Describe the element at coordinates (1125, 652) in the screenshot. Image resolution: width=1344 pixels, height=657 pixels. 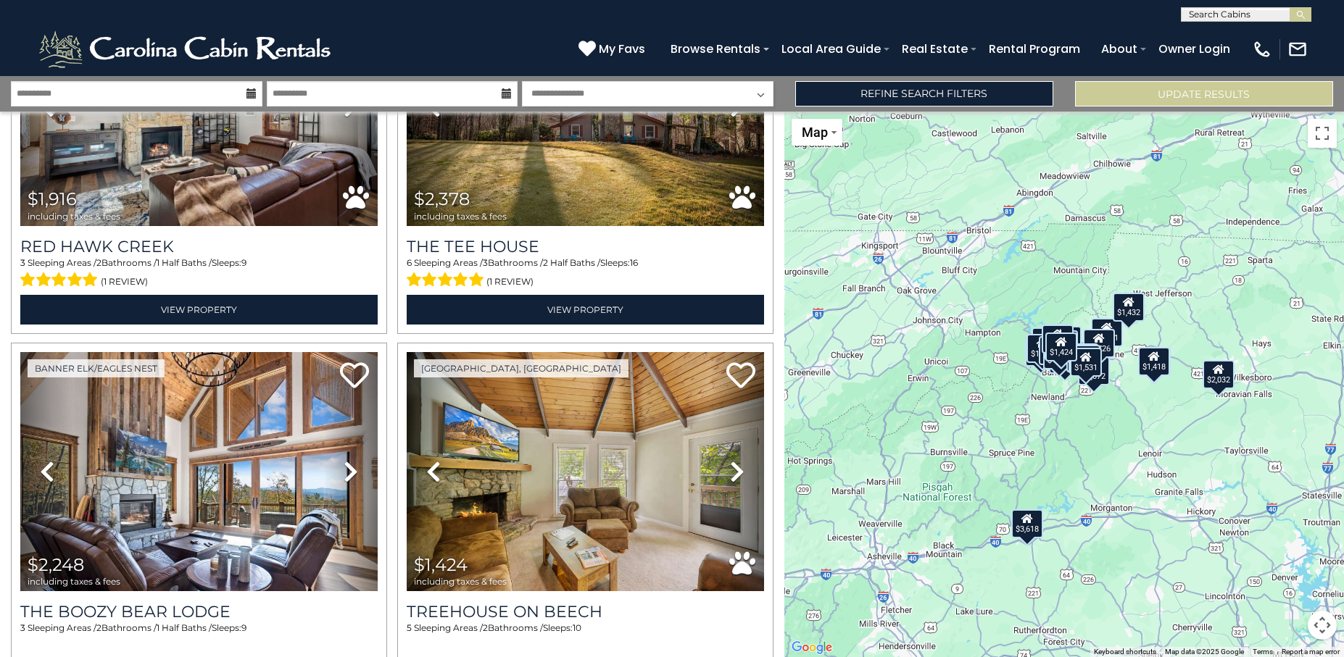
I see `button: Keyboard shortcuts` at that location.